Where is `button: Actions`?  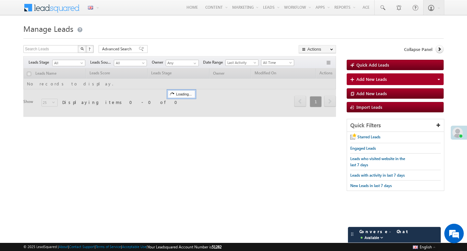 button: Actions is located at coordinates (317, 49).